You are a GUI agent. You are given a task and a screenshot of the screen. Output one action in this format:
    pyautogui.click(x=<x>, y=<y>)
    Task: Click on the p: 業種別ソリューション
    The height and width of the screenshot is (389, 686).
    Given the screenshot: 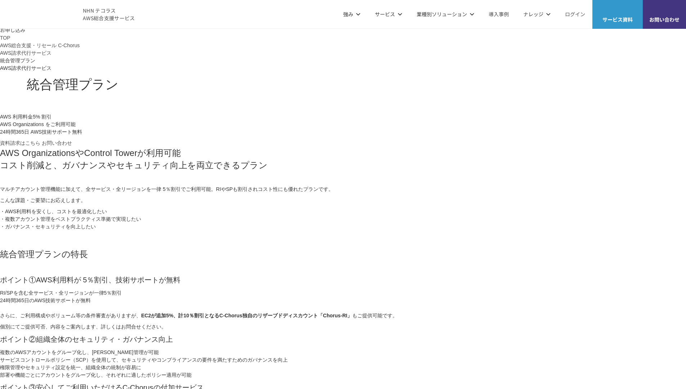 What is the action you would take?
    pyautogui.click(x=446, y=14)
    